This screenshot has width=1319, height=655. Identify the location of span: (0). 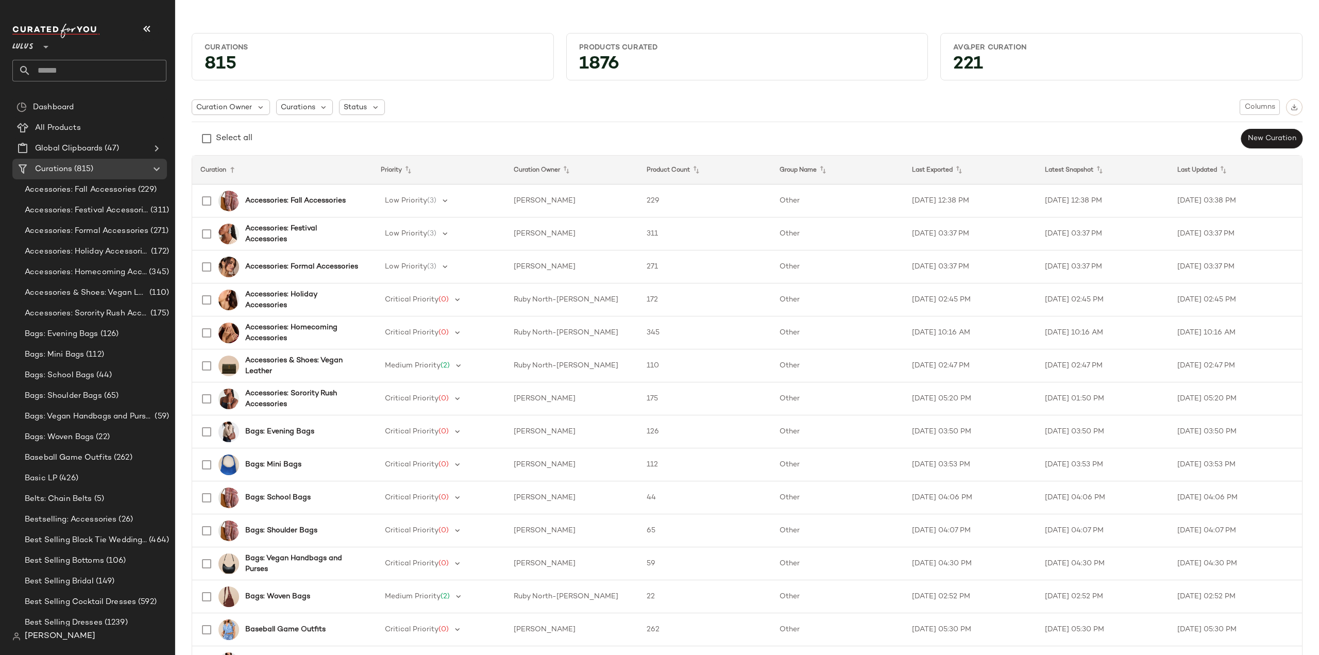
(444, 332).